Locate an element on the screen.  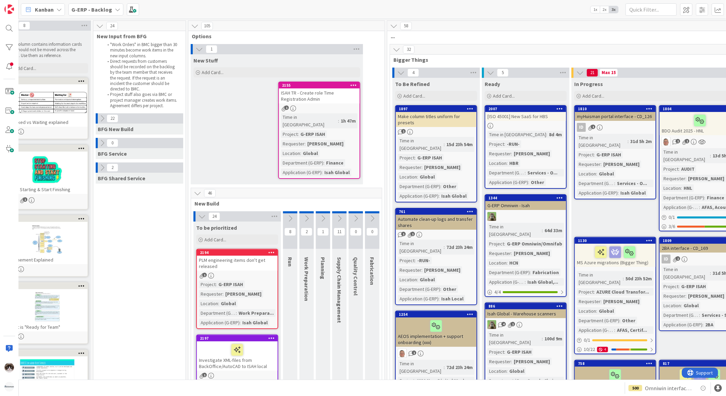
span: 105 is located at coordinates (207, 26).